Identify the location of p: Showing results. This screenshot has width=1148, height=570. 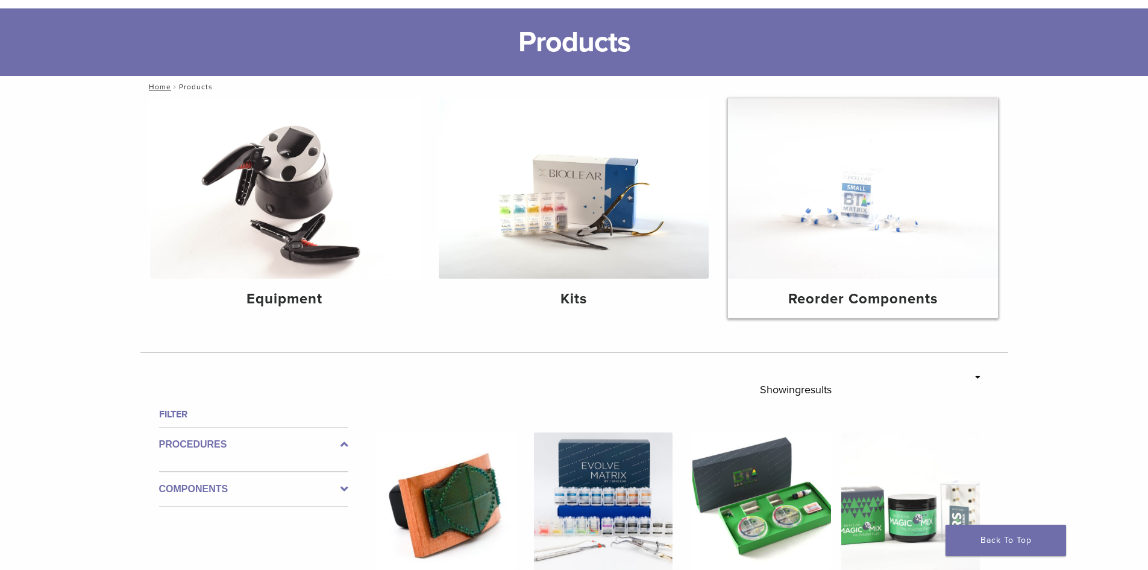
(796, 389).